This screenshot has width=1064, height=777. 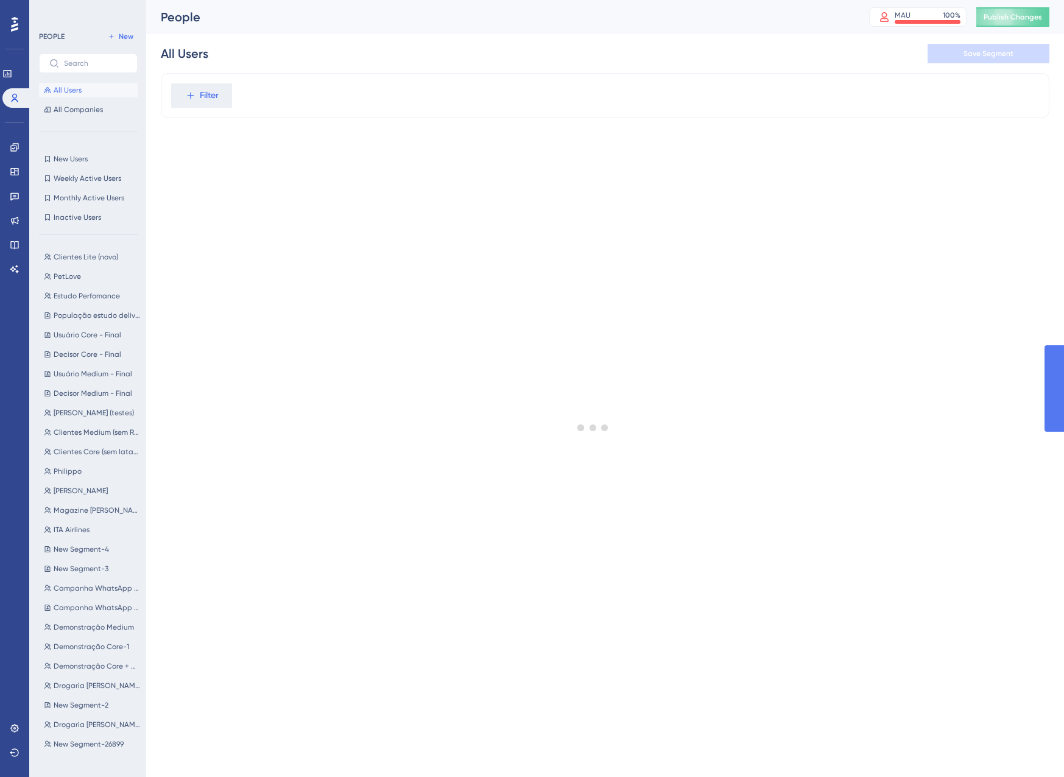 I want to click on button: Publish Changes, so click(x=1013, y=17).